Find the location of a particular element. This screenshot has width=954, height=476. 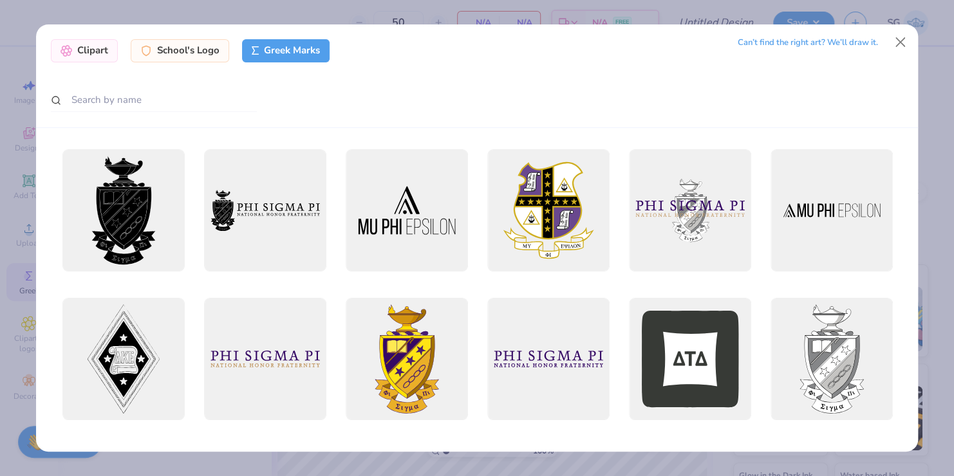

div: Clipart is located at coordinates (84, 51).